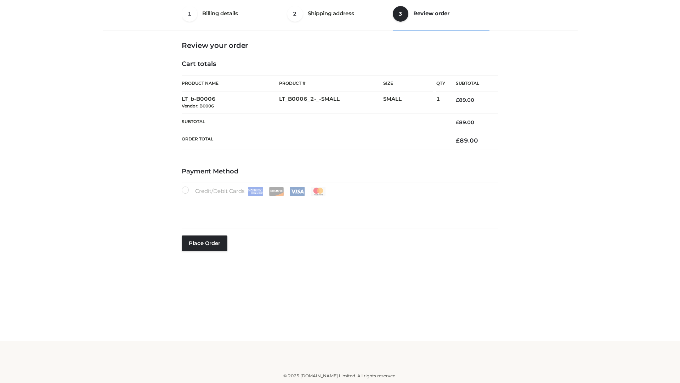  I want to click on button: Place order, so click(204, 243).